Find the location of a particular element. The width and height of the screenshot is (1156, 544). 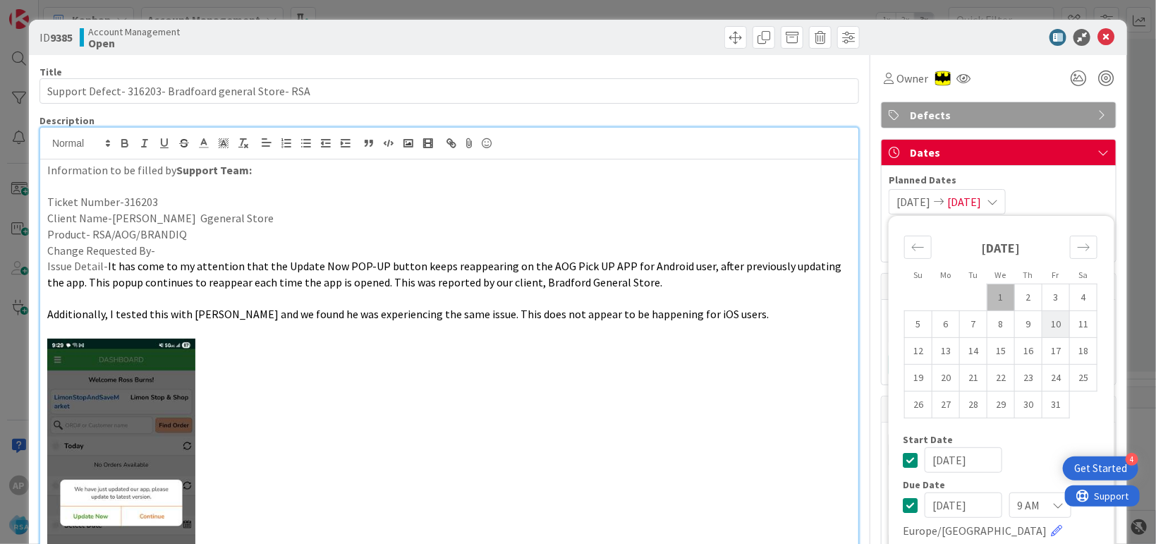

td: Choose Wednesday, 10/01/2025 12:00 PM as your check-in date. It’s available. is located at coordinates (1001, 297).